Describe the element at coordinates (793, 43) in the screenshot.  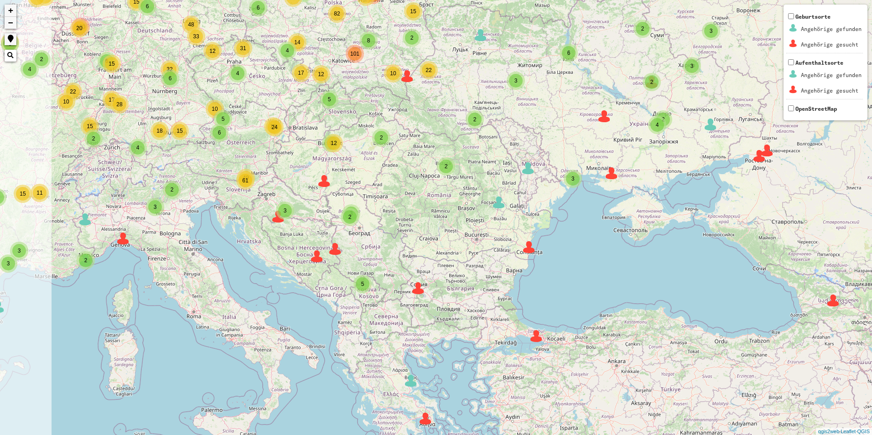
I see `img: Geburtsorte_2_Angeh%C3%B6rigegesucht1.png` at that location.